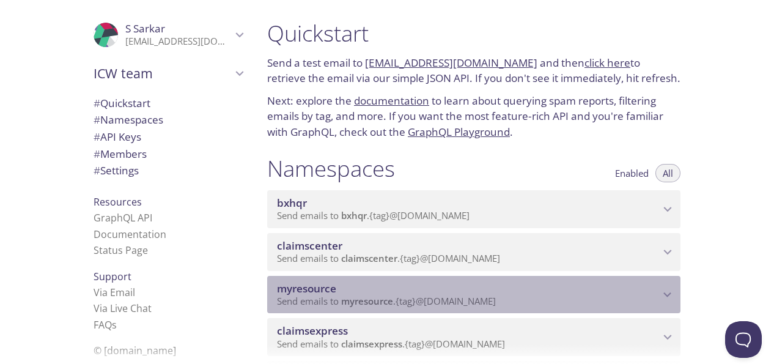 This screenshot has height=364, width=774. What do you see at coordinates (112, 276) in the screenshot?
I see `span: Support` at bounding box center [112, 276].